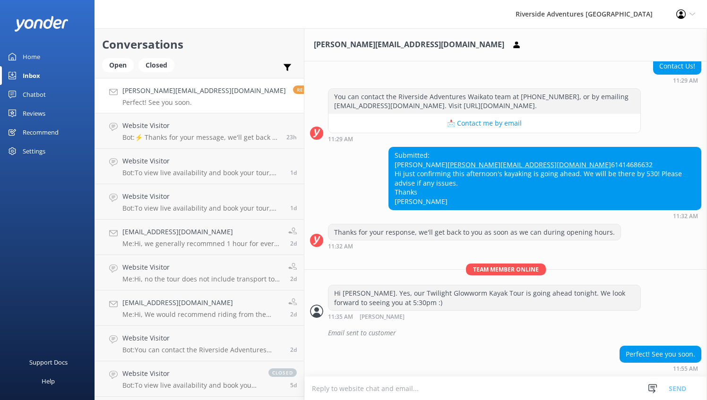 This screenshot has height=400, width=707. Describe the element at coordinates (204, 102) in the screenshot. I see `p: Perfect! See you soon.` at that location.